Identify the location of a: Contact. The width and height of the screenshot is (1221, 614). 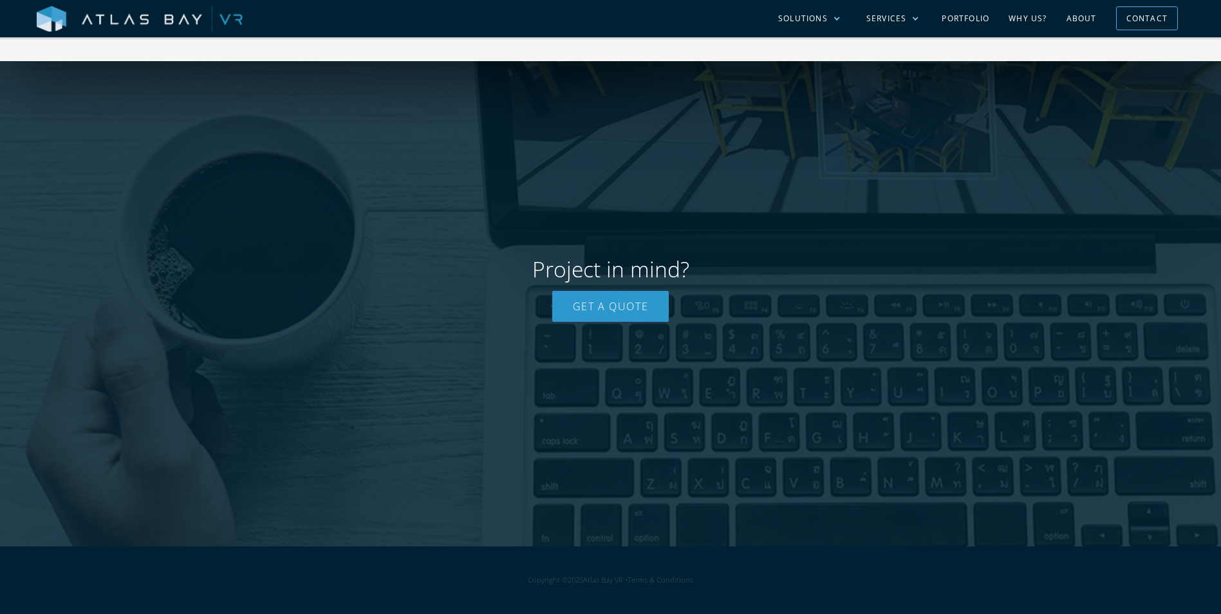
(1147, 18).